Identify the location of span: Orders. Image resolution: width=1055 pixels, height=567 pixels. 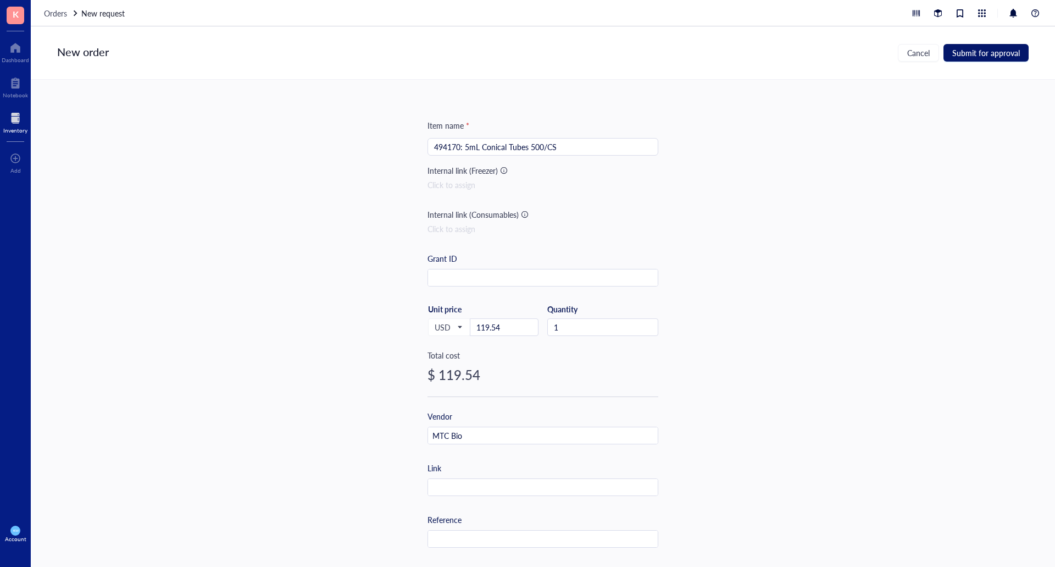
(56, 13).